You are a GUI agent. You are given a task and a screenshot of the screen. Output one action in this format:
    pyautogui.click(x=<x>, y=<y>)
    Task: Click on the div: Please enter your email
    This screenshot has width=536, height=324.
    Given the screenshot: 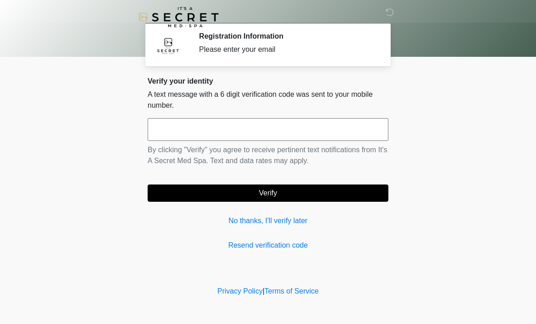 What is the action you would take?
    pyautogui.click(x=286, y=49)
    